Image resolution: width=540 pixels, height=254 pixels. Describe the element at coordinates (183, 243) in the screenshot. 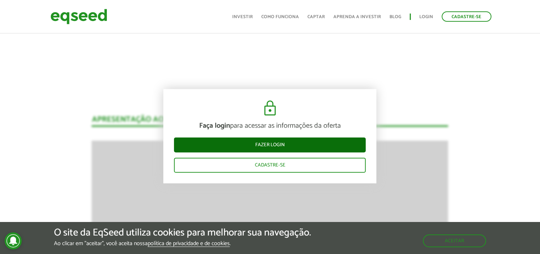

I see `p: Ao clicar em "aceitar", você aceita nossa .` at that location.